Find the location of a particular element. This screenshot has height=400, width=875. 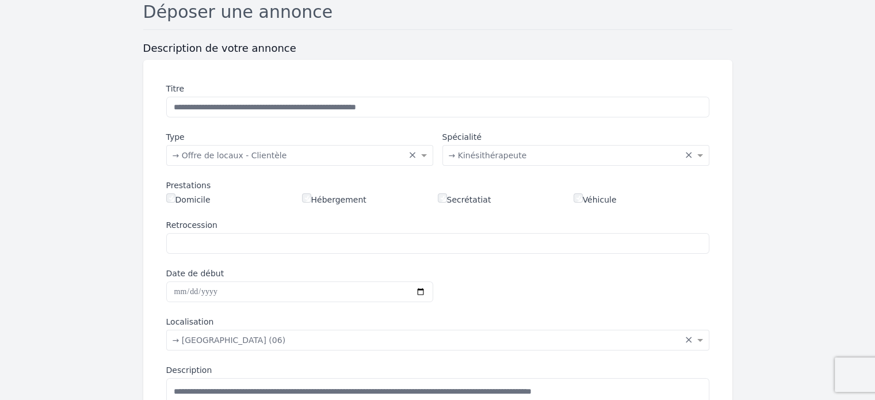

div: Prestations is located at coordinates (438, 185).